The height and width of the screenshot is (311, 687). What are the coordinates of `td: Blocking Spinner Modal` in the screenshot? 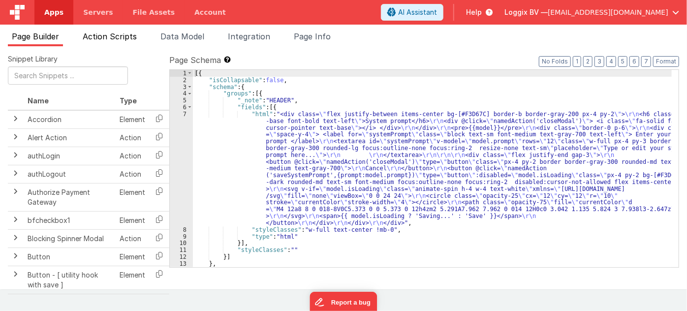 It's located at (69, 238).